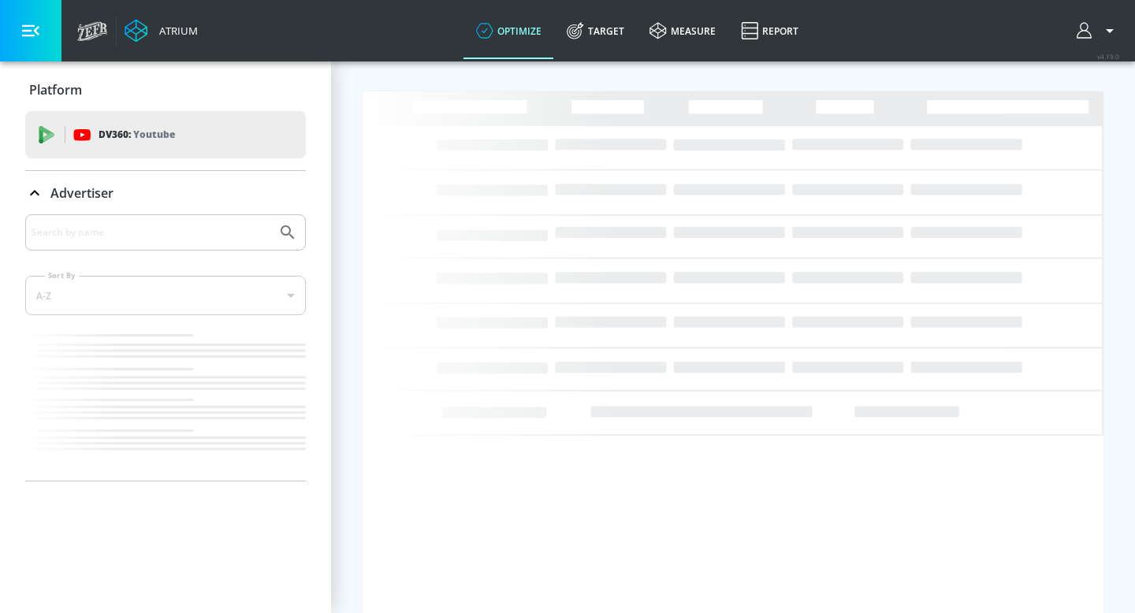 This screenshot has width=1135, height=613. I want to click on a: Target, so click(595, 31).